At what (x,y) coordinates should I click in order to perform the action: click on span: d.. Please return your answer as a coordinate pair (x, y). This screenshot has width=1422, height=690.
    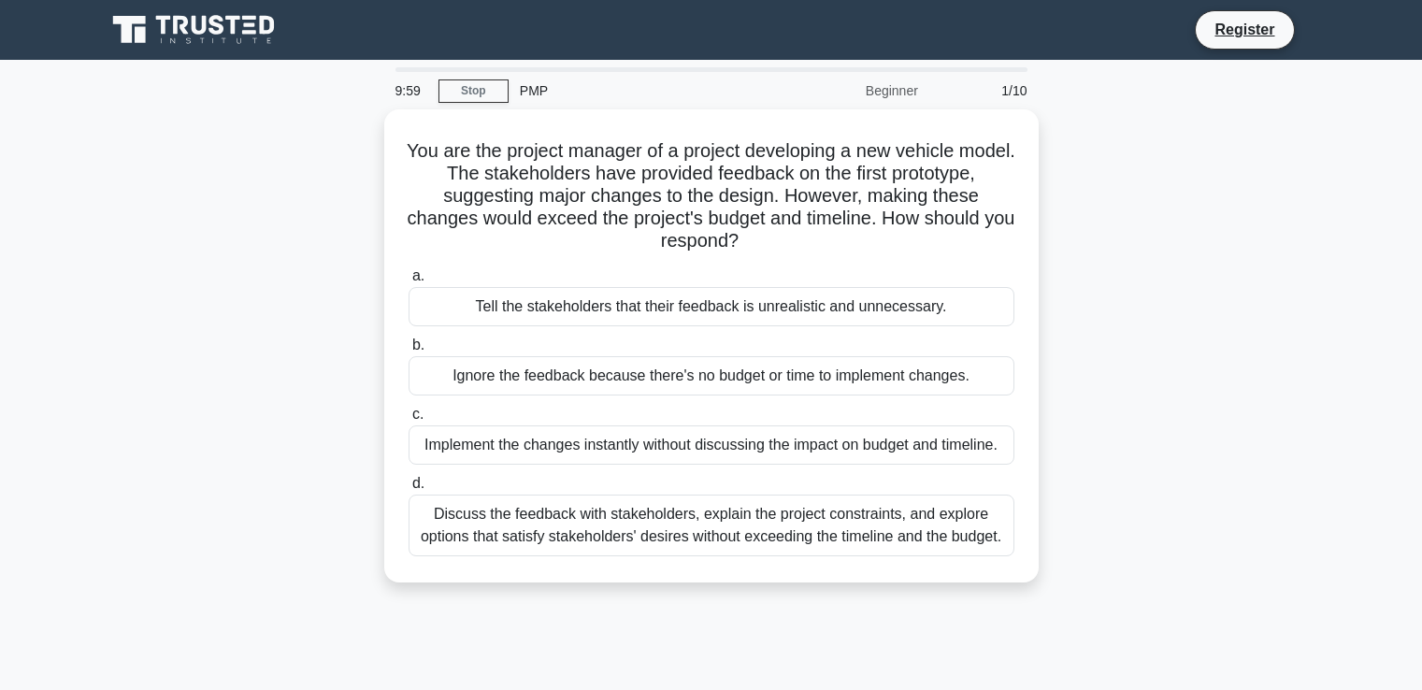
    Looking at the image, I should click on (418, 483).